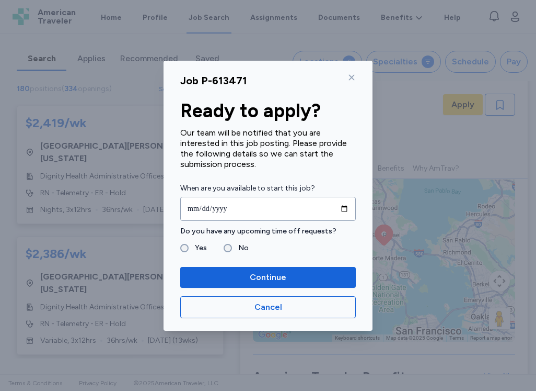 This screenshot has height=391, width=536. I want to click on span: Cancel, so click(268, 307).